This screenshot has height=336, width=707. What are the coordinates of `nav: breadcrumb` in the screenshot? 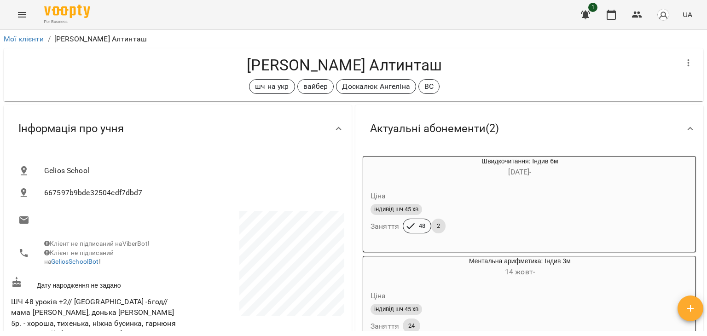 It's located at (353, 39).